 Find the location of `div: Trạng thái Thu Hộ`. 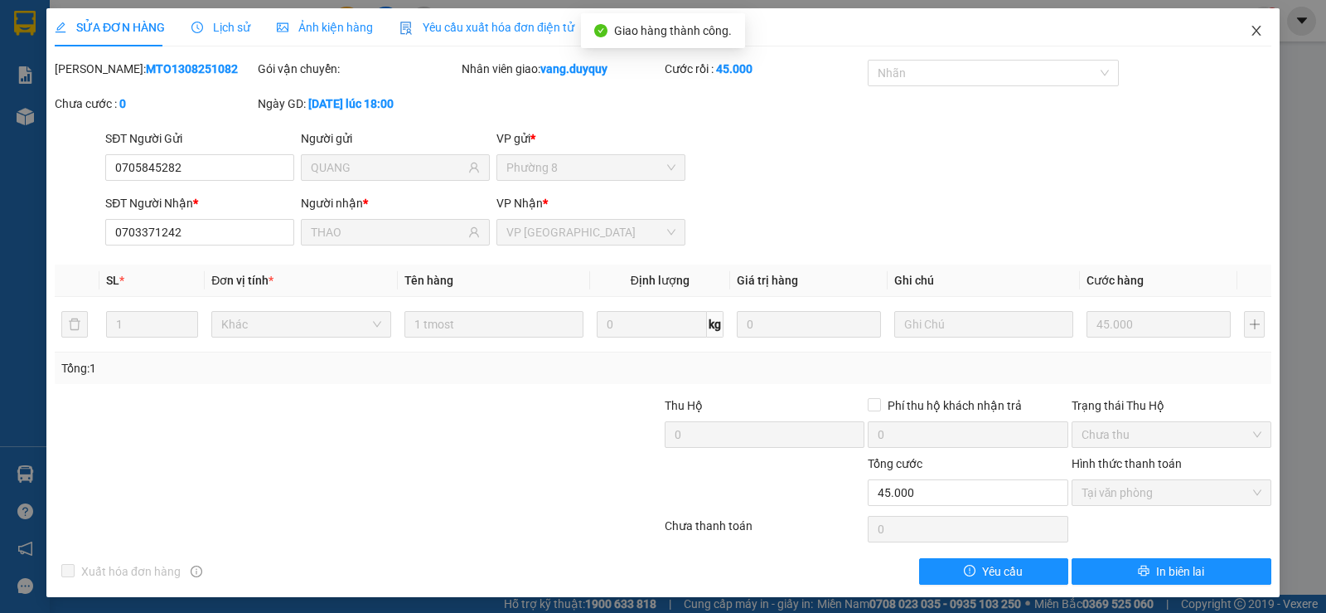

div: Trạng thái Thu Hộ is located at coordinates (1171, 405).